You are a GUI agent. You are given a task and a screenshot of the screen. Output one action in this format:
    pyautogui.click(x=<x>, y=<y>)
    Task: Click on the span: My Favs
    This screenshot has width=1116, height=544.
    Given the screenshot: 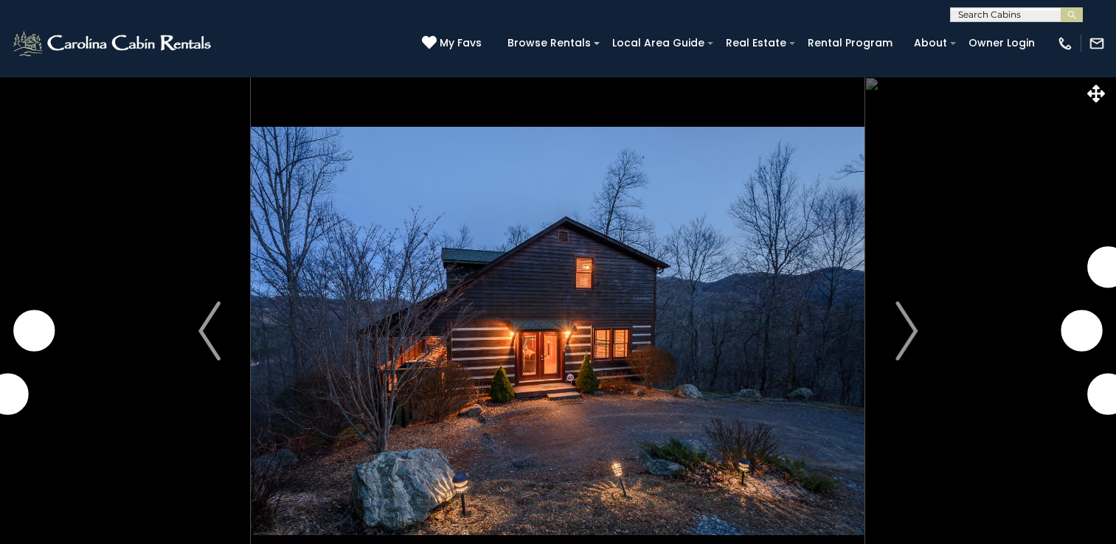 What is the action you would take?
    pyautogui.click(x=460, y=43)
    